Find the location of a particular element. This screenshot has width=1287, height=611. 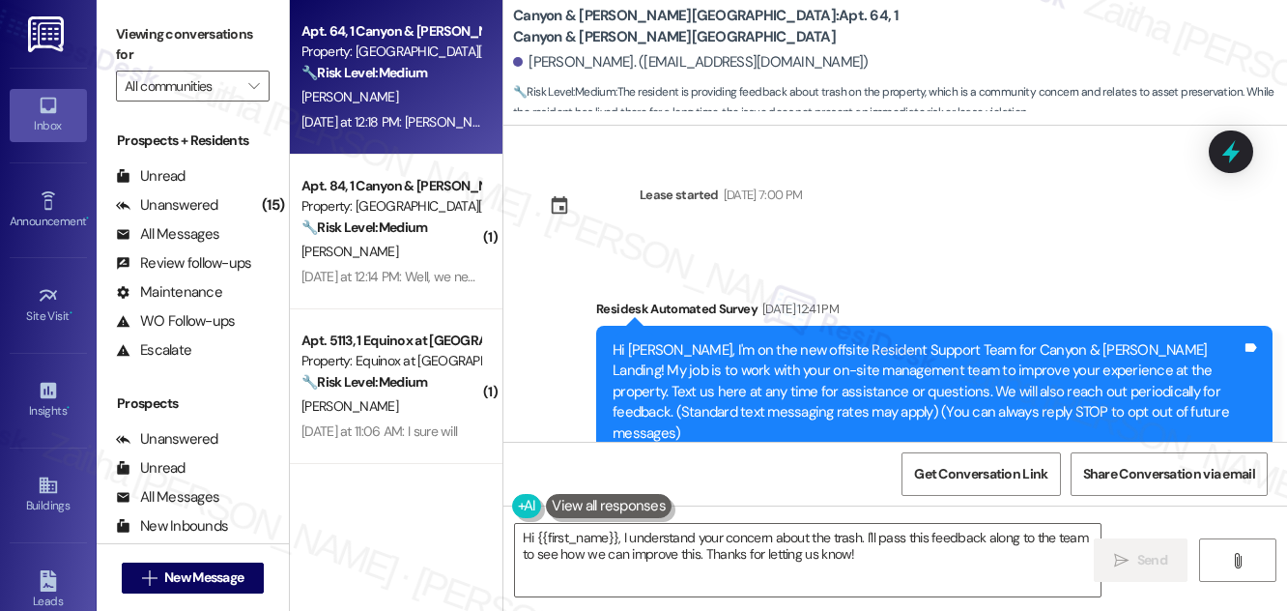

span: Send is located at coordinates (1152, 560).